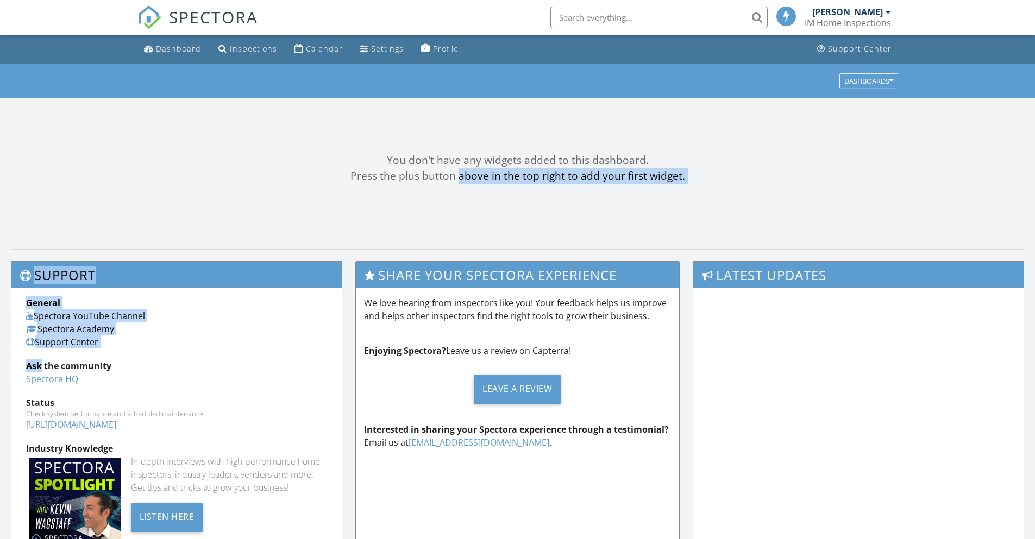 The height and width of the screenshot is (539, 1035). I want to click on div: Inspections, so click(253, 48).